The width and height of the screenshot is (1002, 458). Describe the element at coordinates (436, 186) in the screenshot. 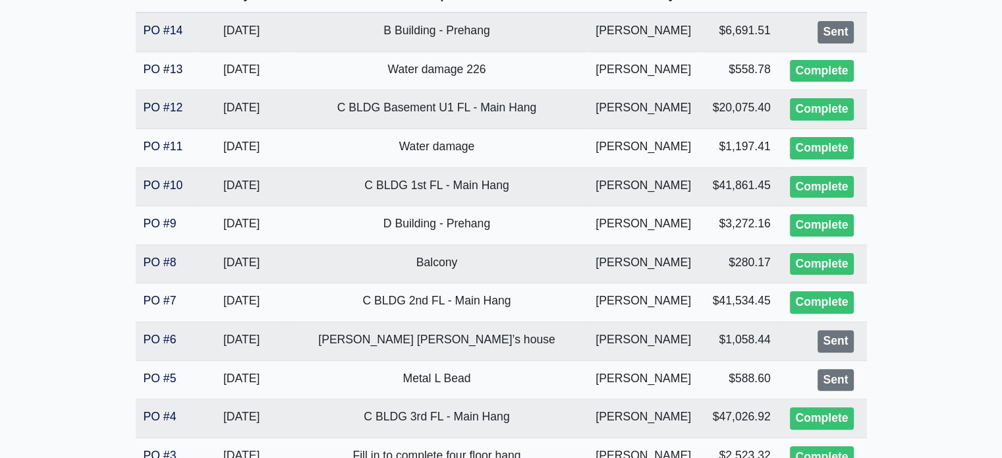

I see `td: C BLDG 1st FL - Main Hang` at that location.